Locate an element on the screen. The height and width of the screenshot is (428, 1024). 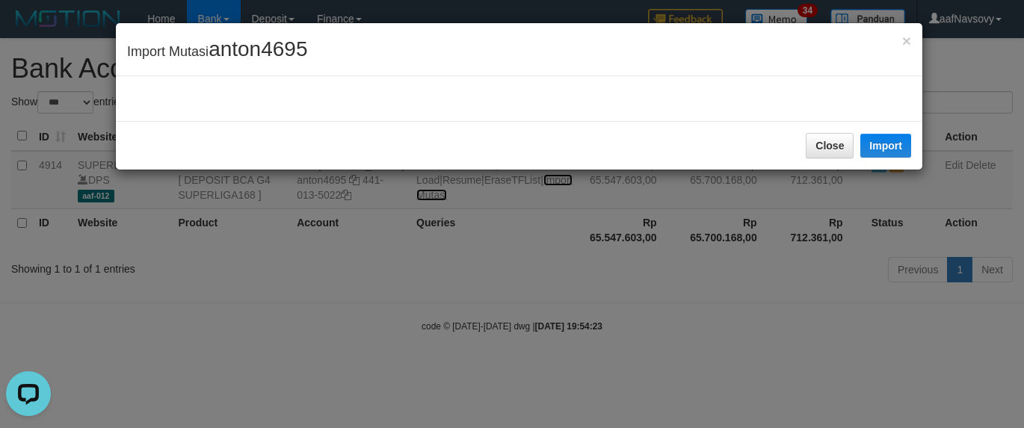
span: anton4695 is located at coordinates (258, 49).